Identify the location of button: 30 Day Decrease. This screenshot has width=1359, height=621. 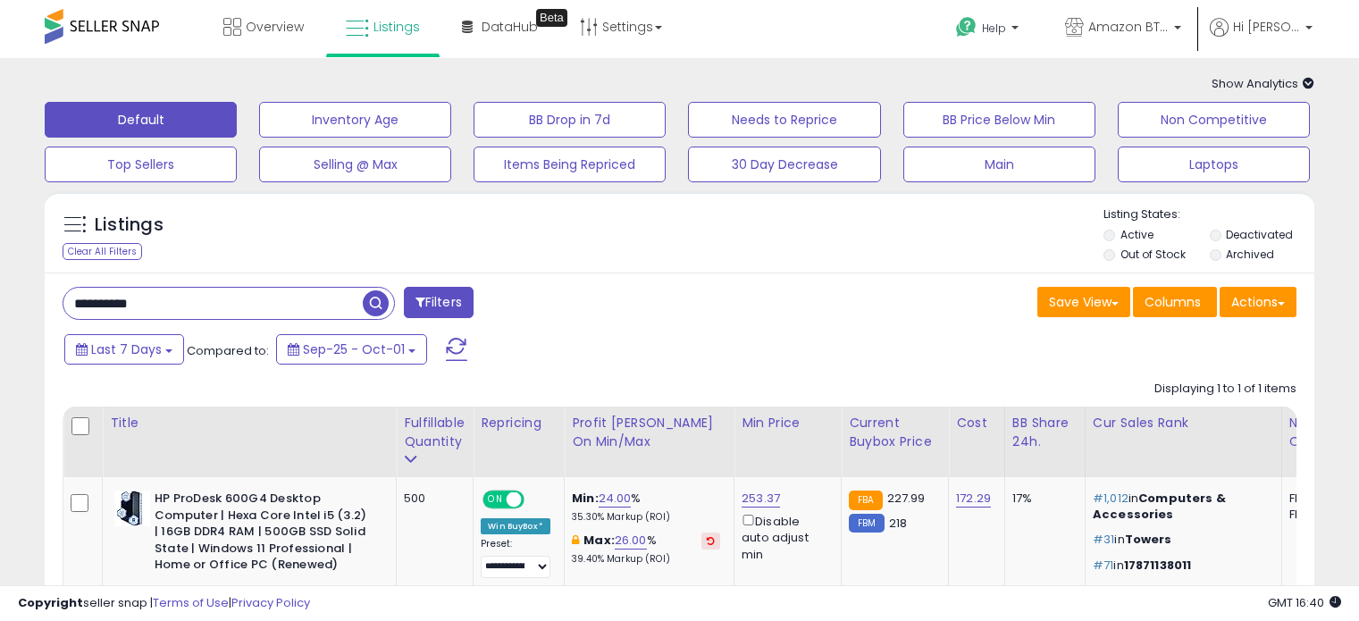
(784, 164).